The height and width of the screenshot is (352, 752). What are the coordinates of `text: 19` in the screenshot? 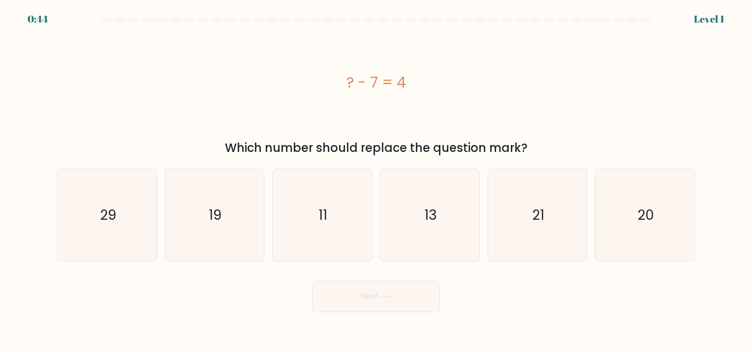 It's located at (216, 215).